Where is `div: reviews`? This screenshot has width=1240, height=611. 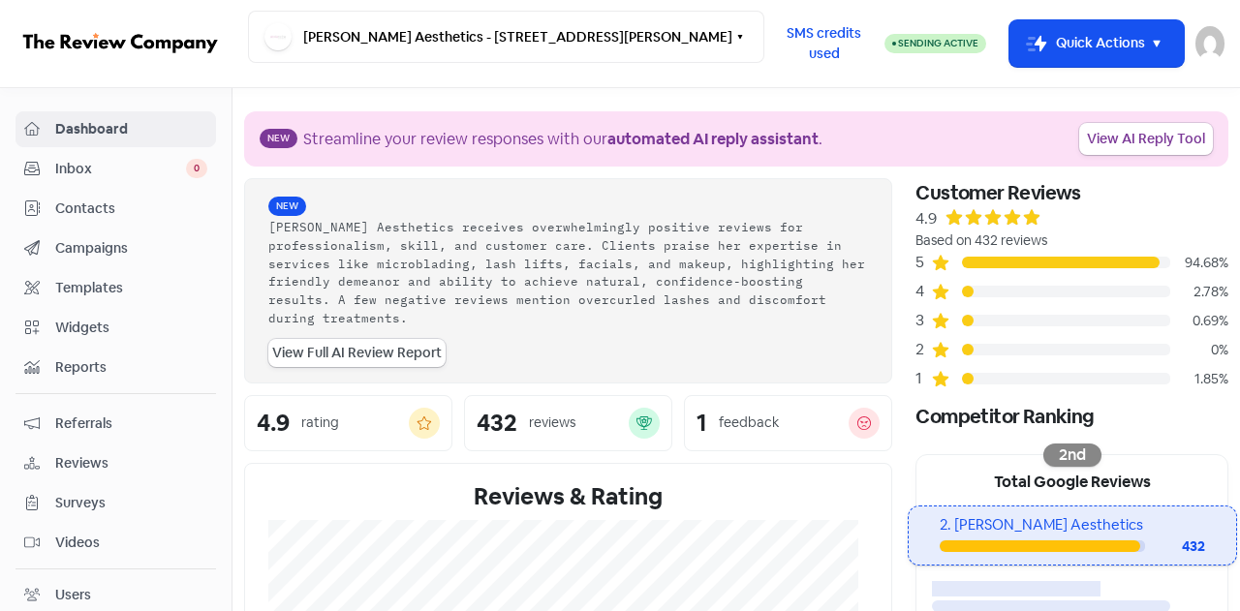 div: reviews is located at coordinates (552, 422).